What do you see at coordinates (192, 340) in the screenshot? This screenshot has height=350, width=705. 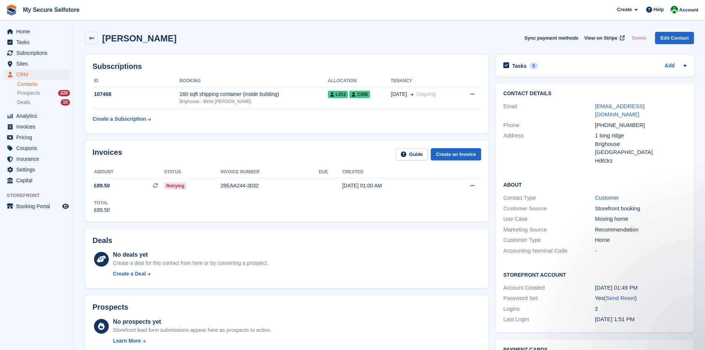 I see `a: Learn More` at bounding box center [192, 340].